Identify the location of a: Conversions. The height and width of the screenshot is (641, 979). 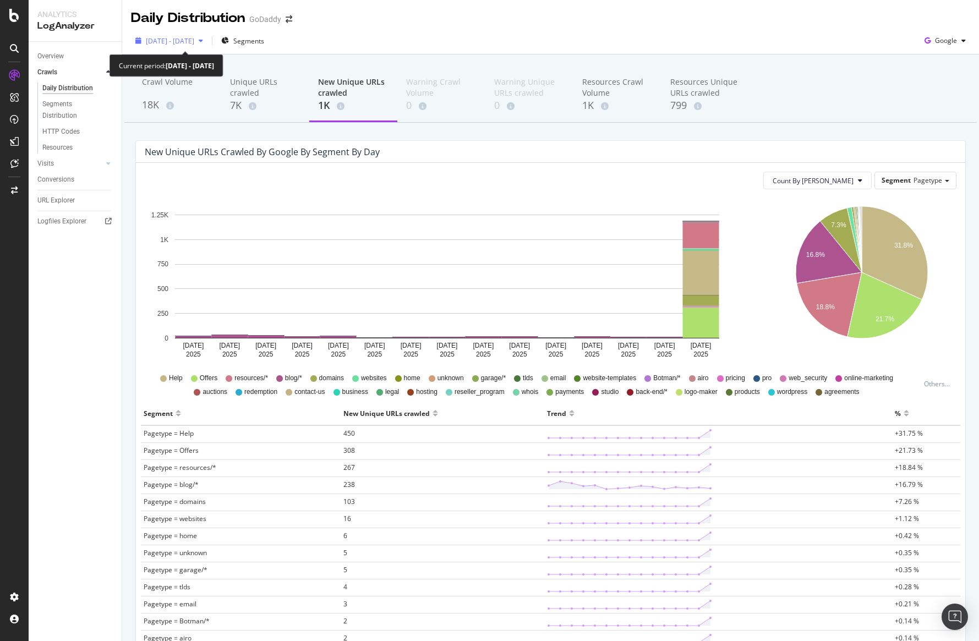
(75, 179).